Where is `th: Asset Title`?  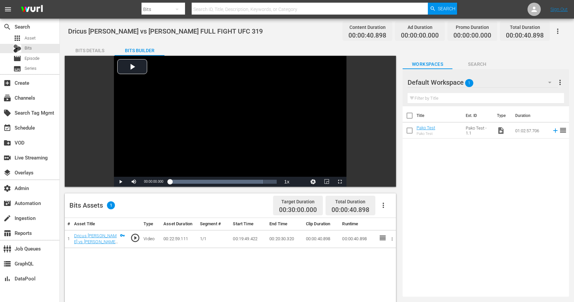
th: Asset Title is located at coordinates (99, 224).